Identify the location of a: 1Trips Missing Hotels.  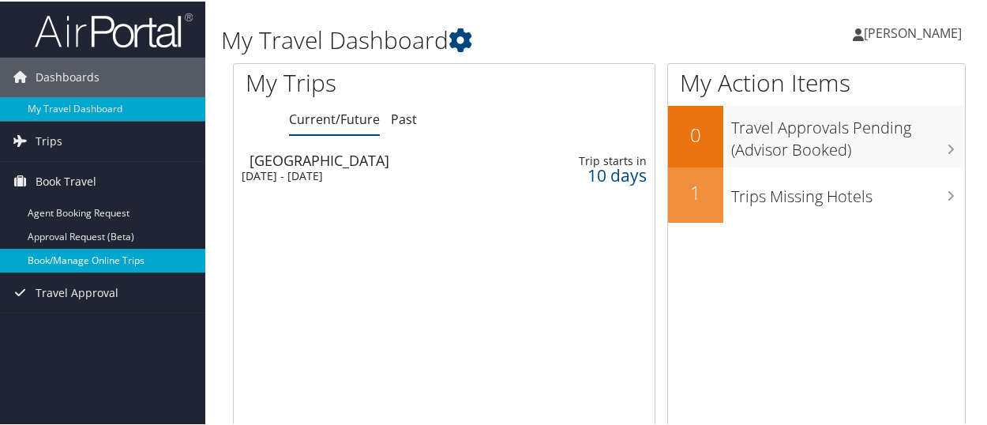
(816, 193).